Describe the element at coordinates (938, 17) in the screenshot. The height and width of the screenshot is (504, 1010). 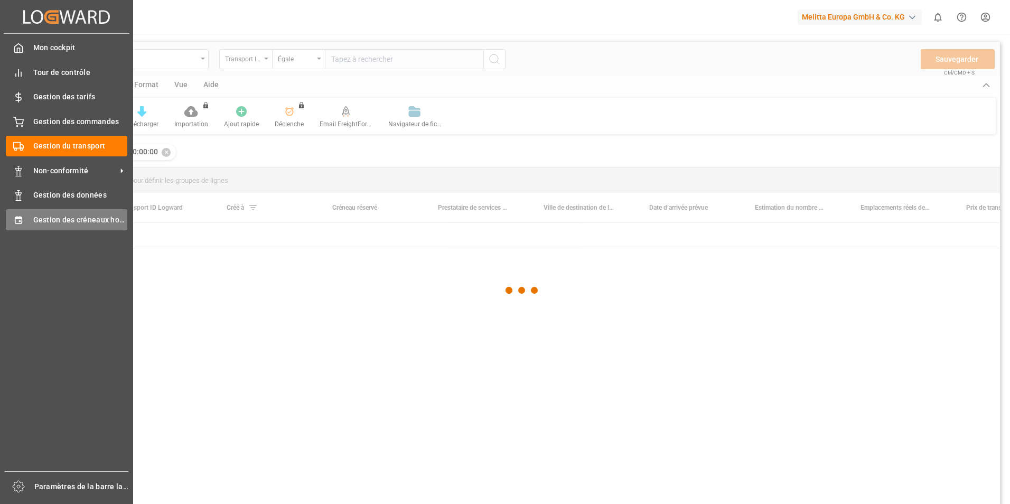
I see `button: Afficher 0 nouvelles notifications` at that location.